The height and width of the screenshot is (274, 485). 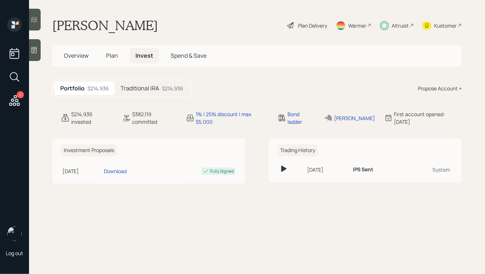 I want to click on img: hunter_neumayer.jpg, so click(x=15, y=234).